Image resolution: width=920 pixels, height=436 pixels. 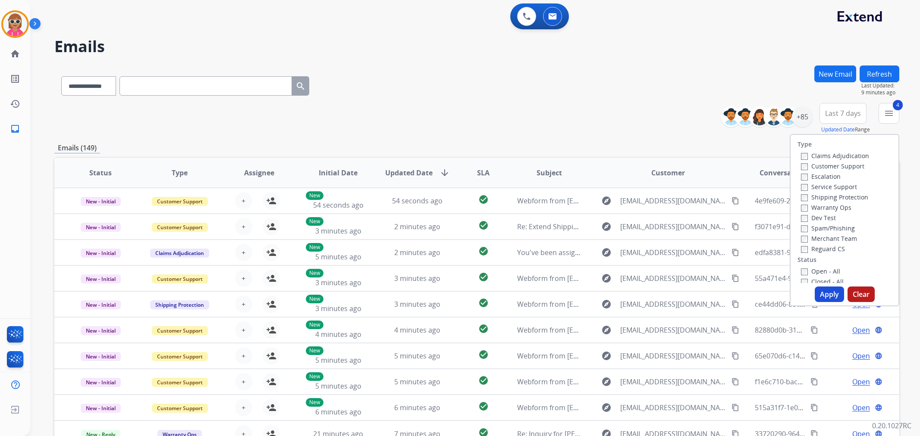 What do you see at coordinates (15, 129) in the screenshot?
I see `mat-icon: inbox` at bounding box center [15, 129].